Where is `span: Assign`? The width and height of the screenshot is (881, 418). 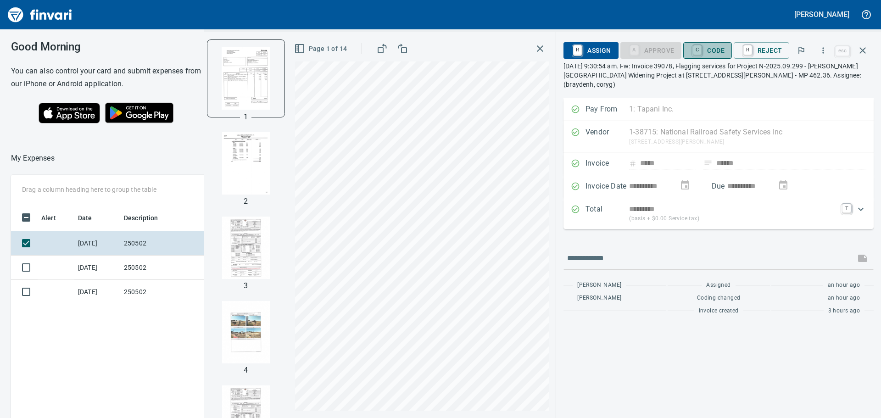
span: Assign is located at coordinates (591, 51).